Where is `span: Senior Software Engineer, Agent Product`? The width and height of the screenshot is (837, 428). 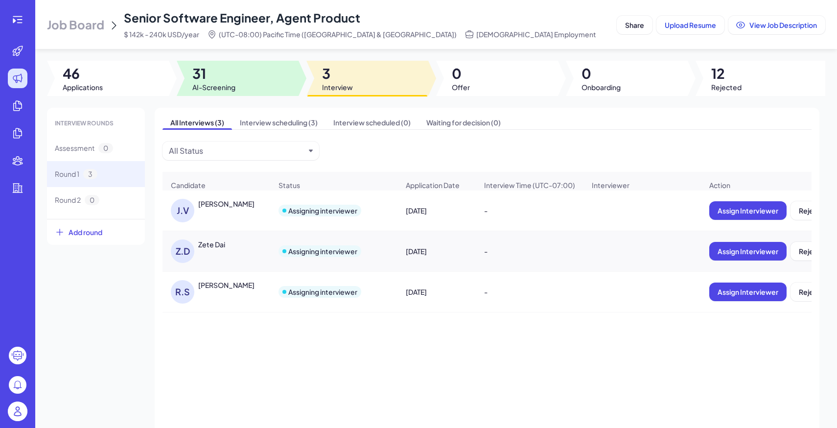
span: Senior Software Engineer, Agent Product is located at coordinates (242, 18).